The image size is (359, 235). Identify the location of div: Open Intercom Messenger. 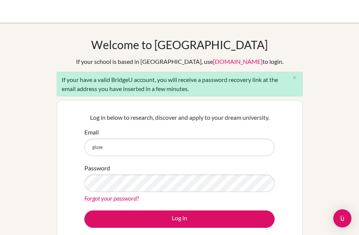
(343, 219).